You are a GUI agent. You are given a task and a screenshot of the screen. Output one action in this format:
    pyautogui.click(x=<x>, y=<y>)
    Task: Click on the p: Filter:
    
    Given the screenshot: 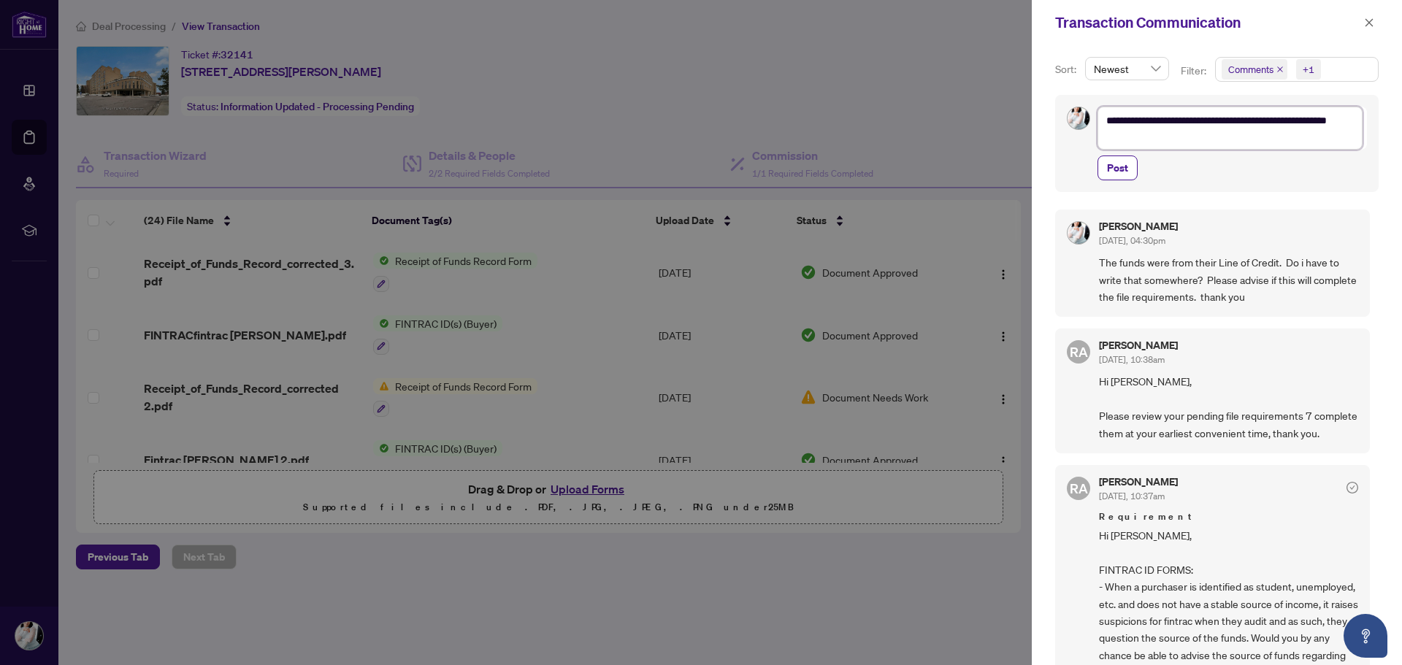 What is the action you would take?
    pyautogui.click(x=1195, y=71)
    